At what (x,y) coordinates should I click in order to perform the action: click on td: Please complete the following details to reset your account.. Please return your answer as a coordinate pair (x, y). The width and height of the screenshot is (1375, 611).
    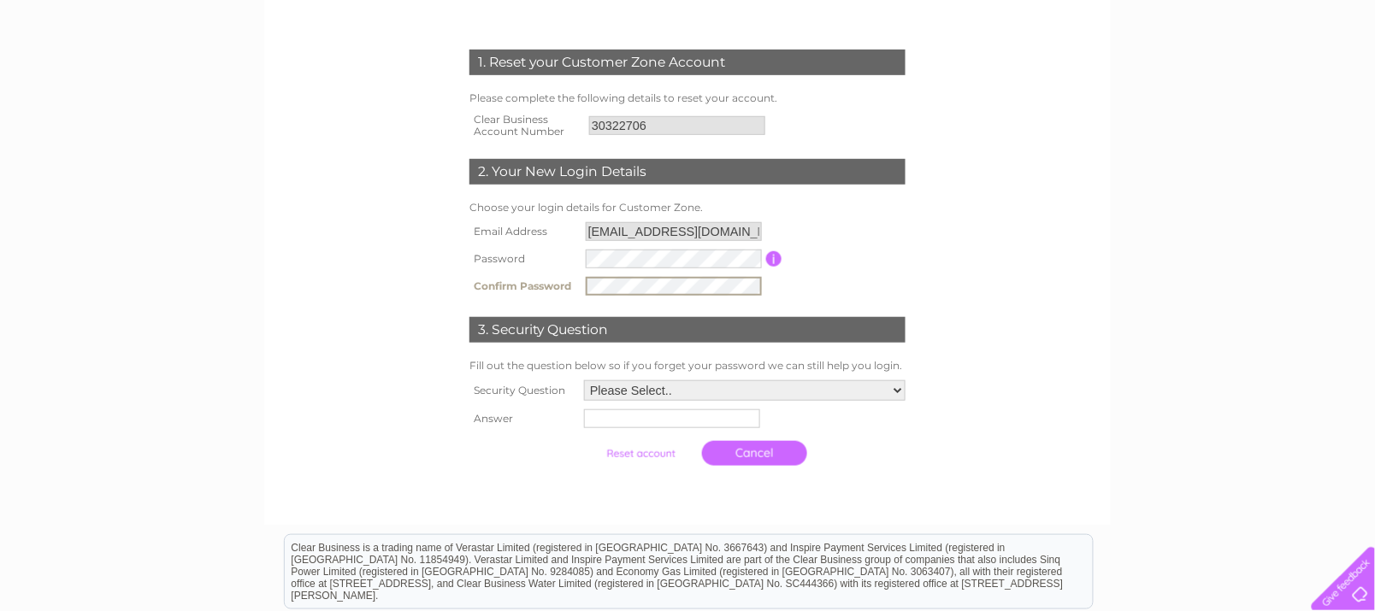
    Looking at the image, I should click on (688, 98).